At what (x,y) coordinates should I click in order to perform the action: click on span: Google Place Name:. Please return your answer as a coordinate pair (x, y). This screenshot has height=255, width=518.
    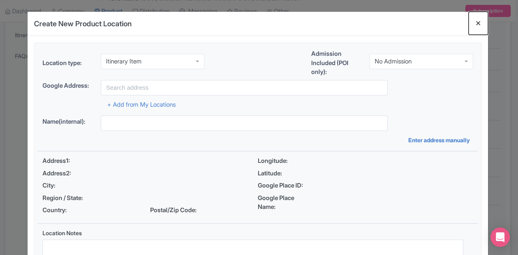
    Looking at the image, I should click on (285, 203).